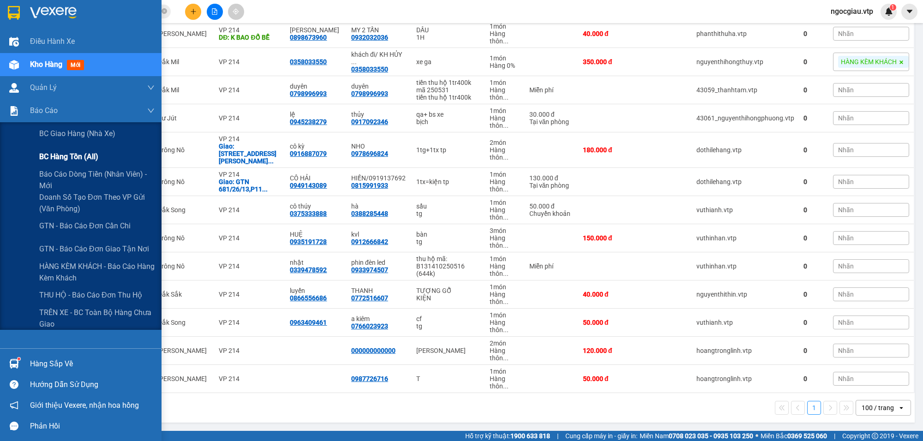 This screenshot has height=441, width=923. I want to click on span: Quản Lý, so click(43, 87).